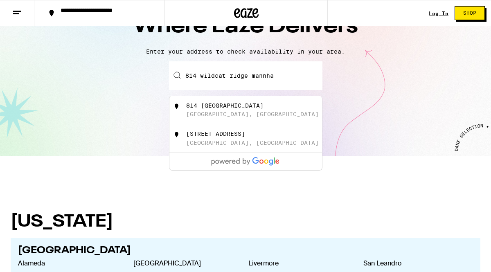 The height and width of the screenshot is (272, 491). I want to click on a: Livermore, so click(299, 263).